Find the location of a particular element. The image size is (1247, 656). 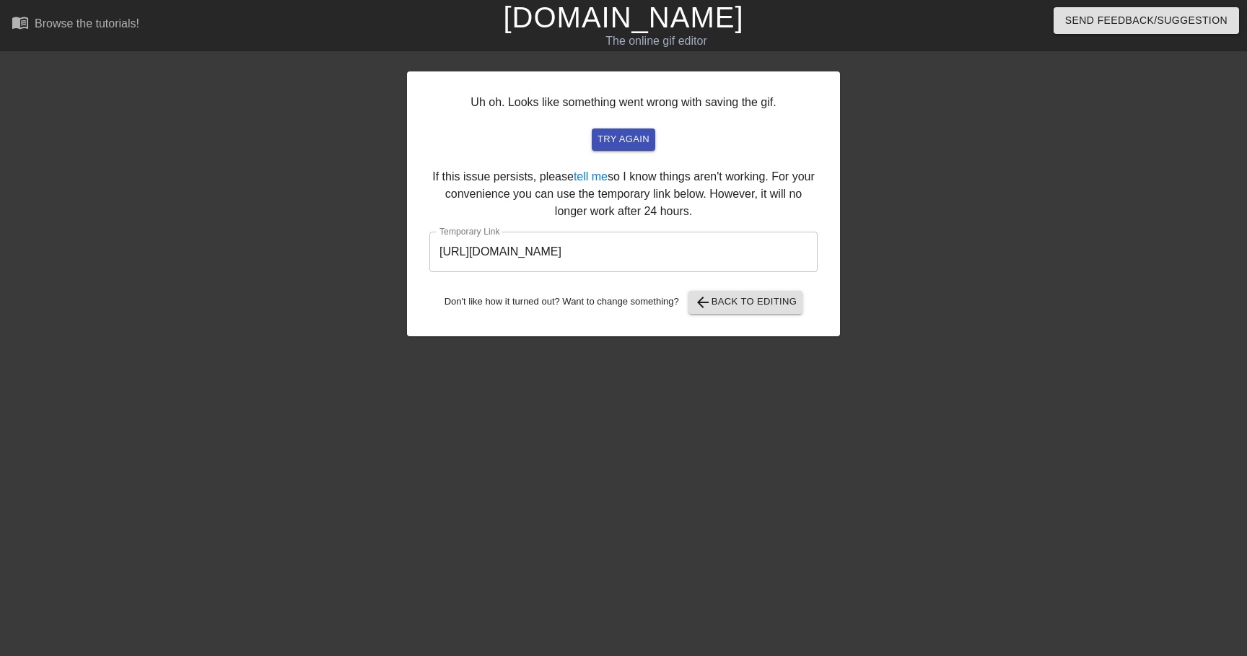

div: The online gif editor is located at coordinates (656, 41).